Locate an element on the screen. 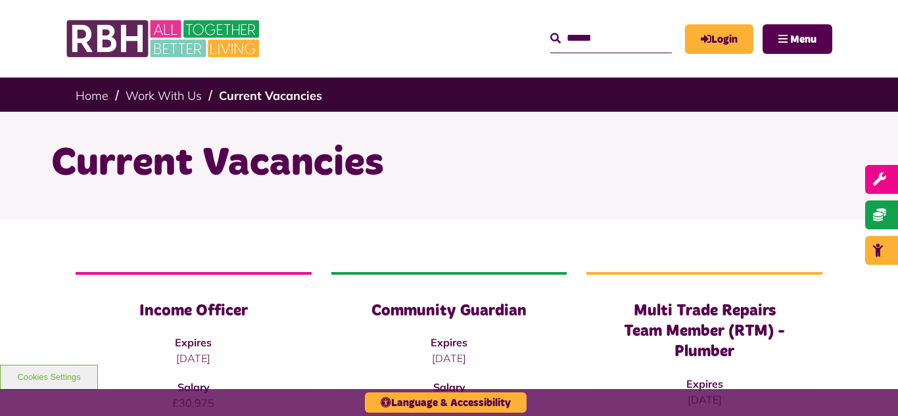 This screenshot has height=416, width=898. button: Language & Accessibility is located at coordinates (446, 402).